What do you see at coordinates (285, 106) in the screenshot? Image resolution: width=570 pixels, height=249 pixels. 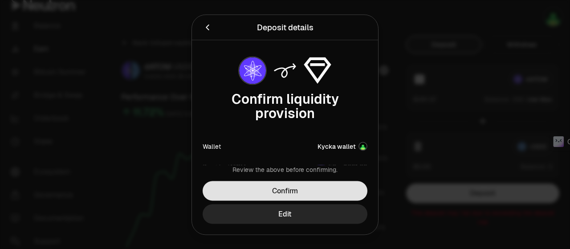 I see `div: Confirm liquidity provision` at bounding box center [285, 106].